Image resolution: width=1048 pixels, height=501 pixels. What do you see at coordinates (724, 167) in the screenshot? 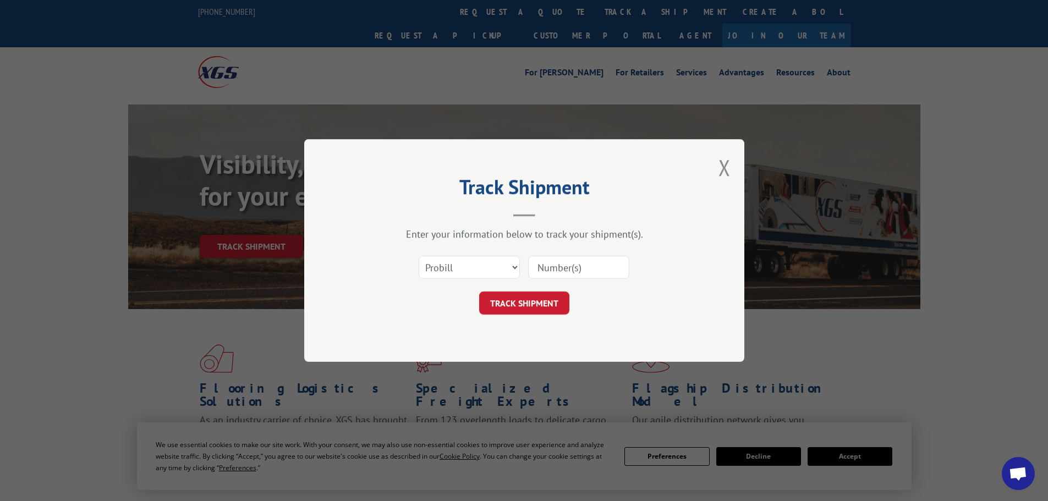
I see `button: Close modal` at bounding box center [724, 167].